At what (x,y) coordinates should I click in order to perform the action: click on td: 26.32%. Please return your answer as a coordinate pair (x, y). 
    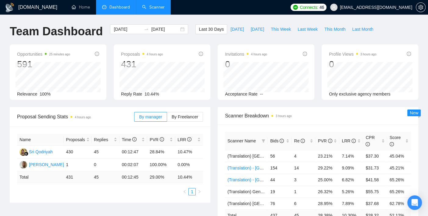
    Looking at the image, I should click on (327, 192).